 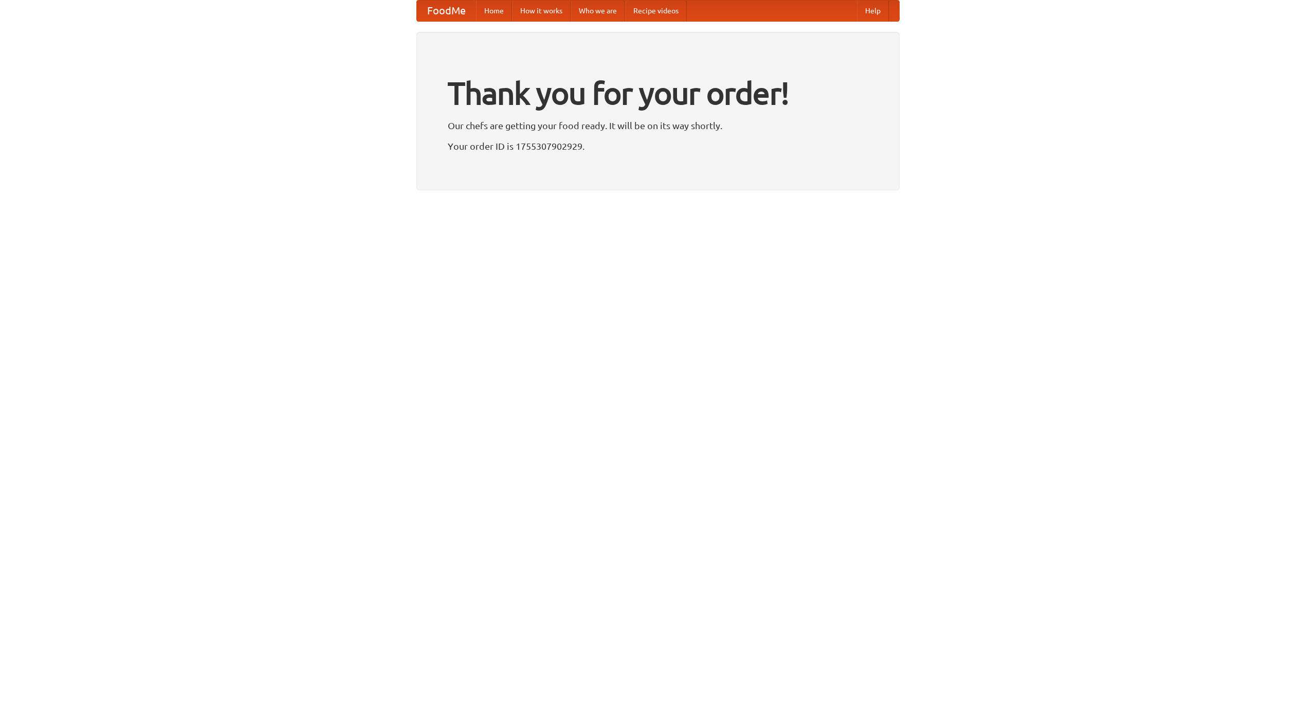 What do you see at coordinates (541, 11) in the screenshot?
I see `a: How it works` at bounding box center [541, 11].